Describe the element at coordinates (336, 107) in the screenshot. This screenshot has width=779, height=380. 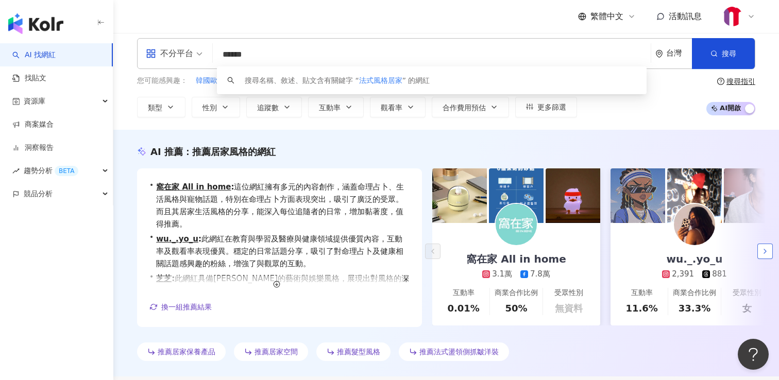
I see `button: 互動率` at that location.